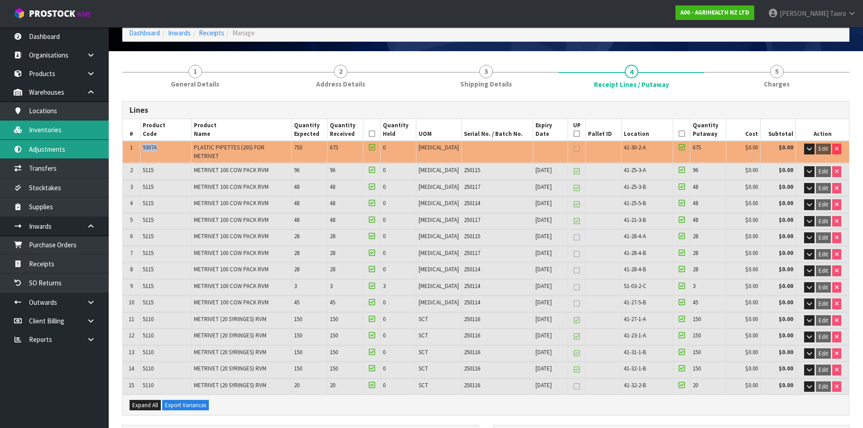  I want to click on th: Product Code, so click(166, 130).